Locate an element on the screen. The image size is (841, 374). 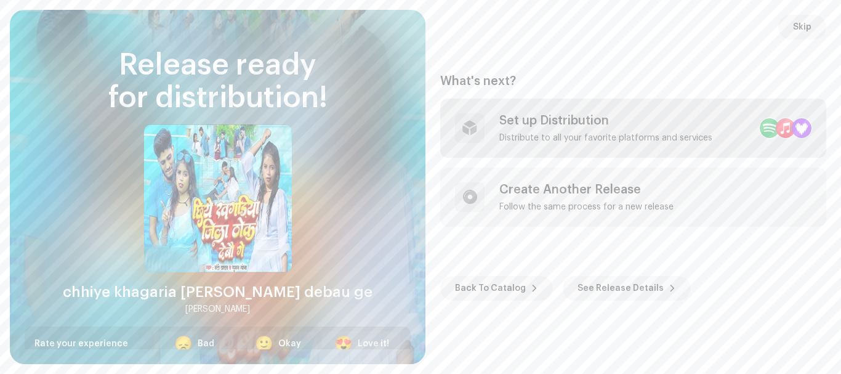
span: See Release Details is located at coordinates (620, 288).